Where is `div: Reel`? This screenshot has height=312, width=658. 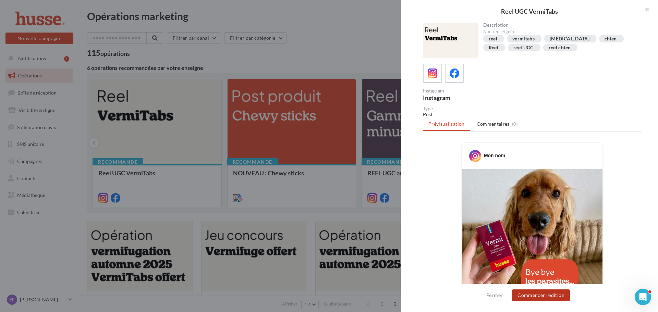
div: Reel is located at coordinates (493, 48).